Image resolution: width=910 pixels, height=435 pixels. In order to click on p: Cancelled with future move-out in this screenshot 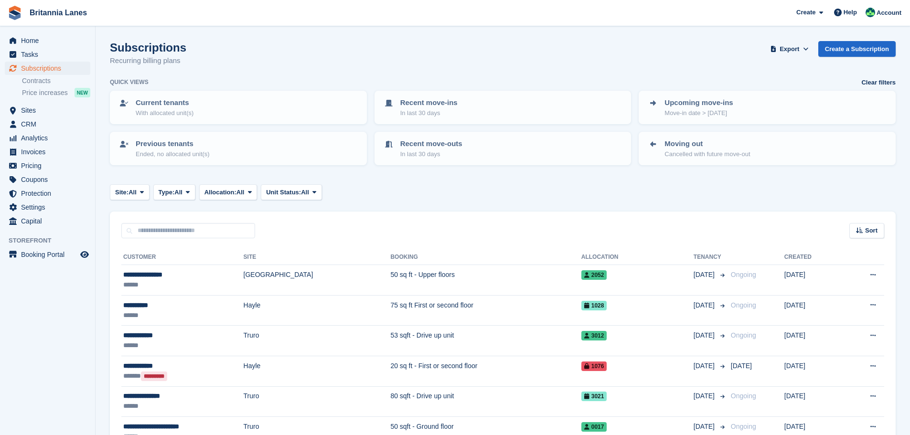, I will do `click(707, 154)`.